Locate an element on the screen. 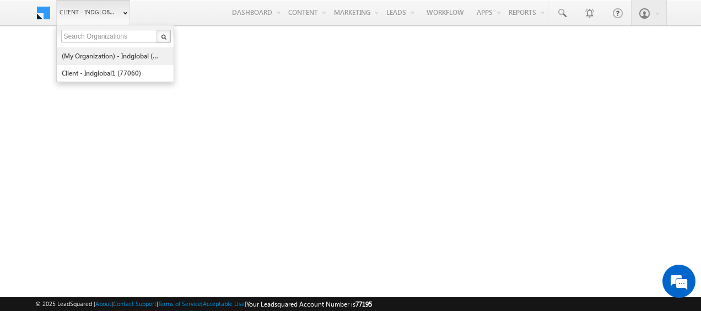 Image resolution: width=701 pixels, height=311 pixels. input: Search Organizations is located at coordinates (110, 36).